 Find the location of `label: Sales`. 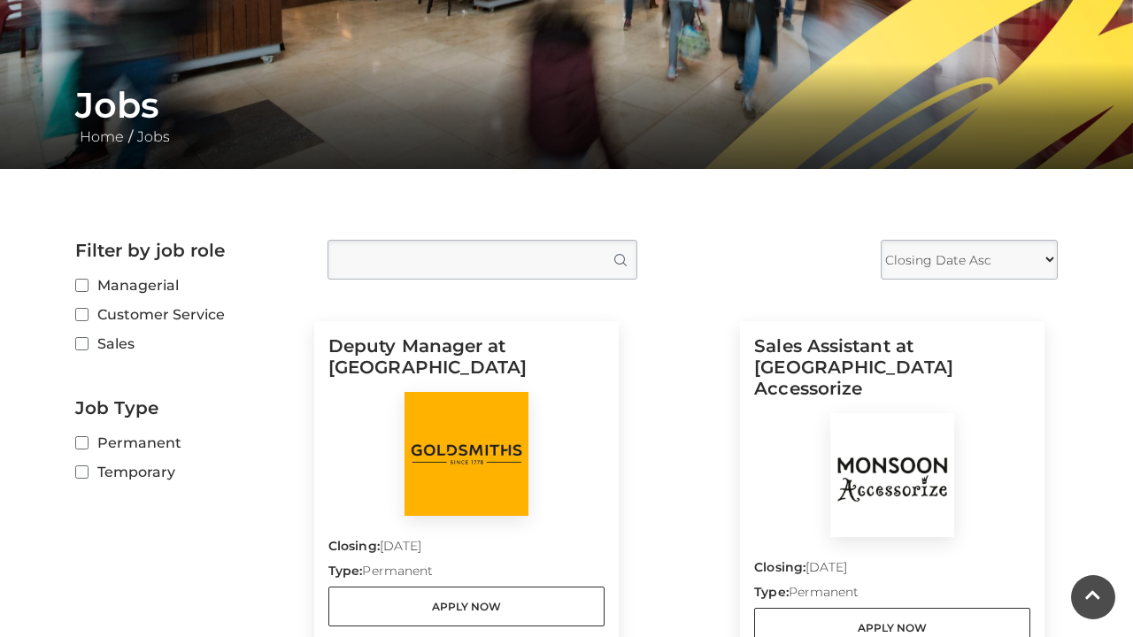

label: Sales is located at coordinates (188, 343).